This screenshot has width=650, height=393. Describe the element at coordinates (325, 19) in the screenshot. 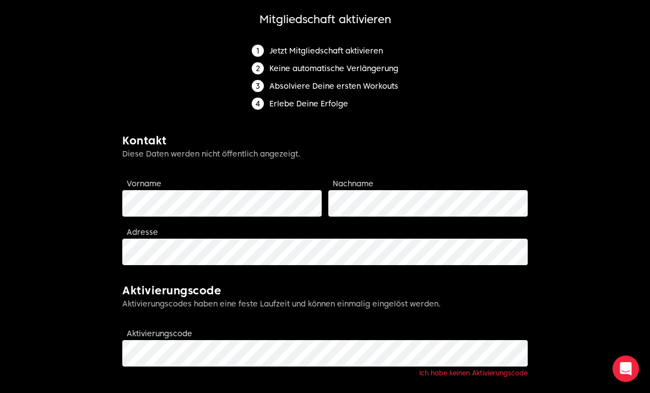

I see `h1: Mitgliedschaft aktivieren` at that location.